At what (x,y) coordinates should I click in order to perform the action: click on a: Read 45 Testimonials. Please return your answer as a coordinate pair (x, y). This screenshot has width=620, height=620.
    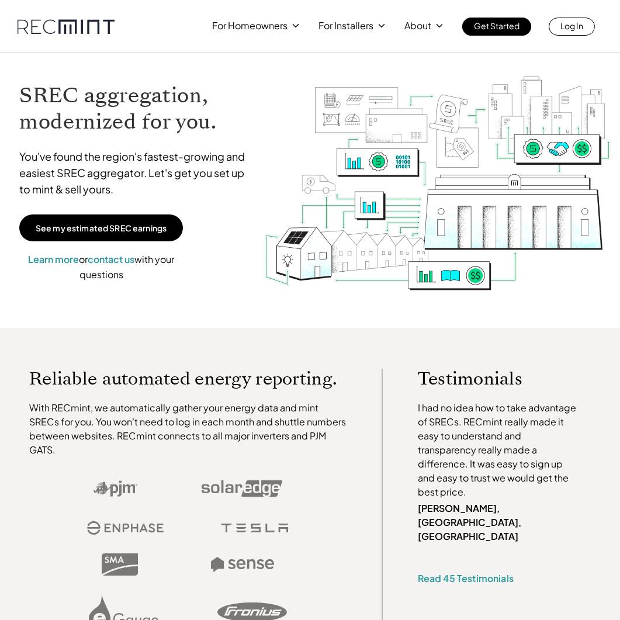
    Looking at the image, I should click on (466, 578).